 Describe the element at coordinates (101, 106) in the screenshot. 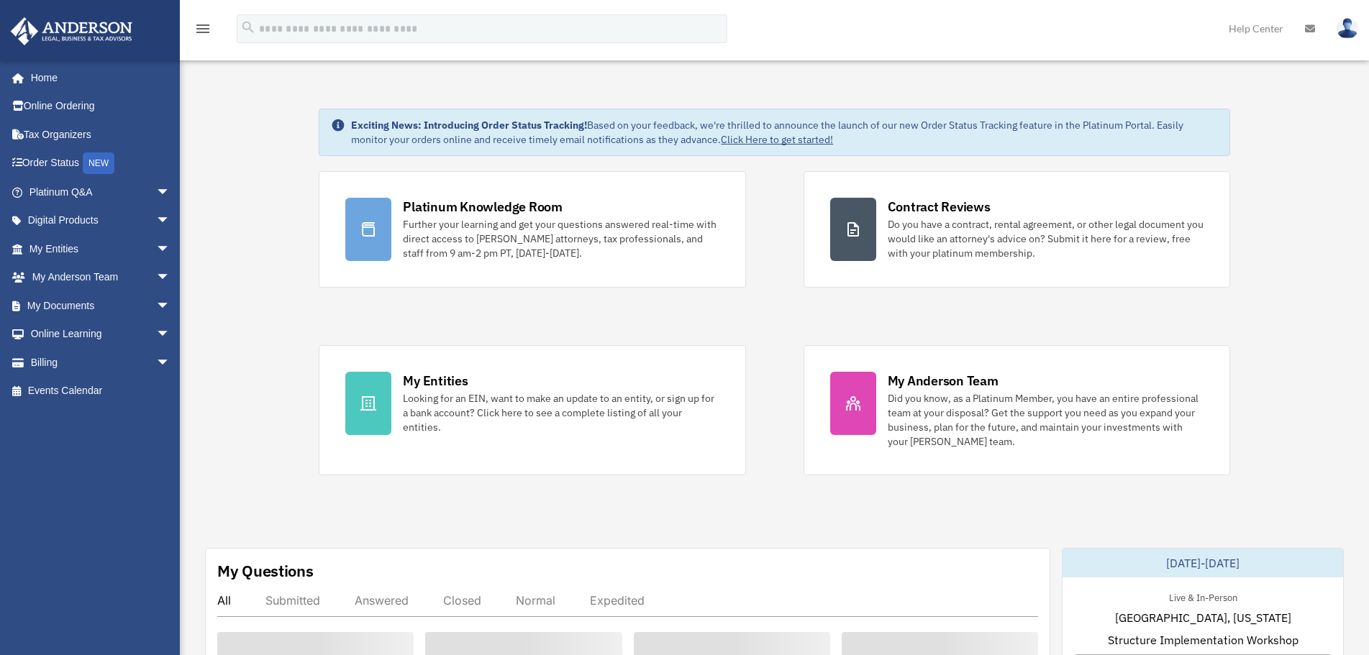

I see `a: Online Ordering` at that location.